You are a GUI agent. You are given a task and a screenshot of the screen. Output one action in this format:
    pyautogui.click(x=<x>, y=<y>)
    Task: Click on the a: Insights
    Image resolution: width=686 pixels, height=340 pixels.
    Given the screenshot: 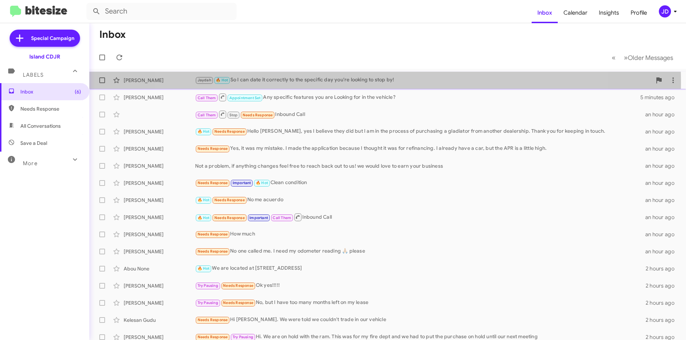 What is the action you would take?
    pyautogui.click(x=609, y=13)
    